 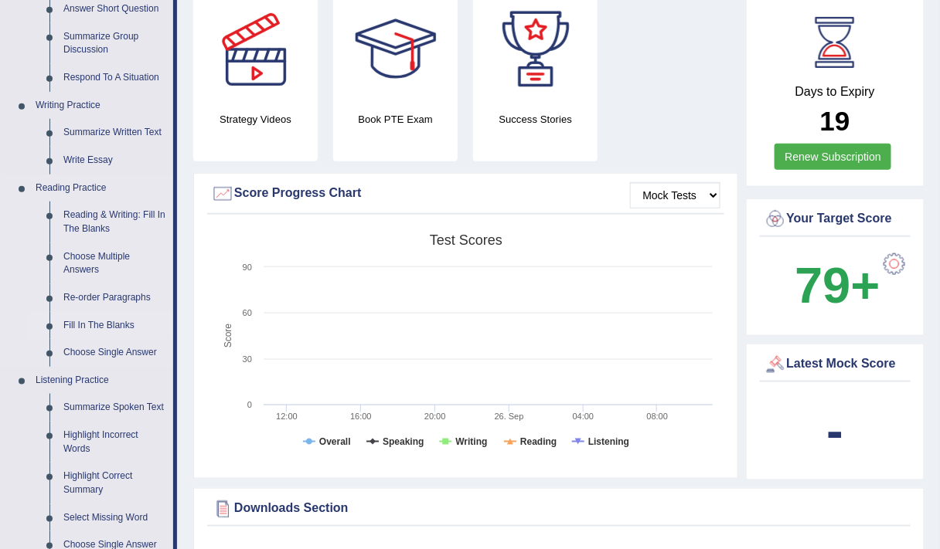 I want to click on div: Downloads Section, so click(x=559, y=509).